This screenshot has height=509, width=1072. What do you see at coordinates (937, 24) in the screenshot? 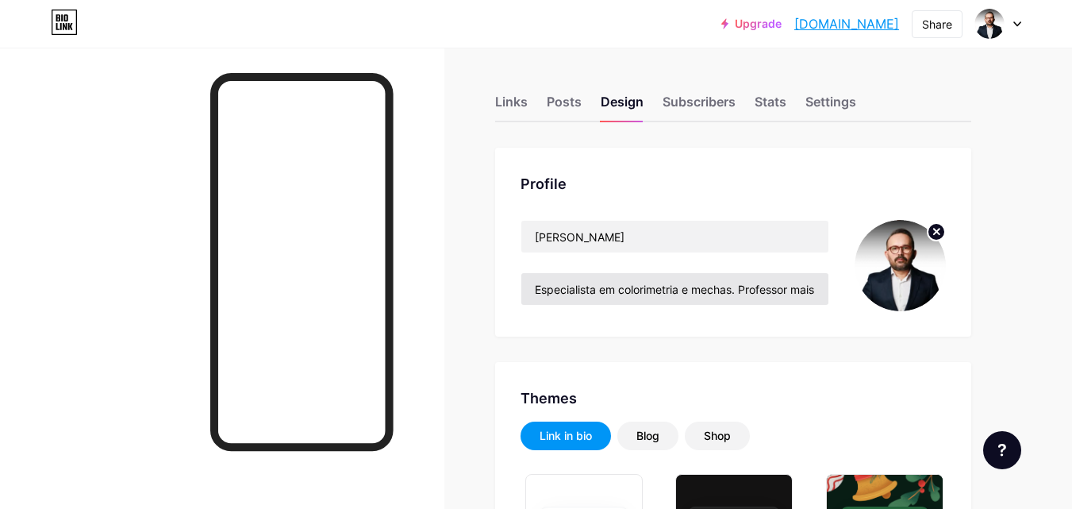
I see `div: Share` at bounding box center [937, 24].